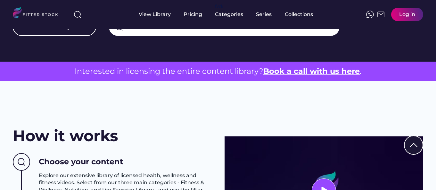 This screenshot has height=190, width=436. I want to click on img: Frame%2051.svg, so click(381, 14).